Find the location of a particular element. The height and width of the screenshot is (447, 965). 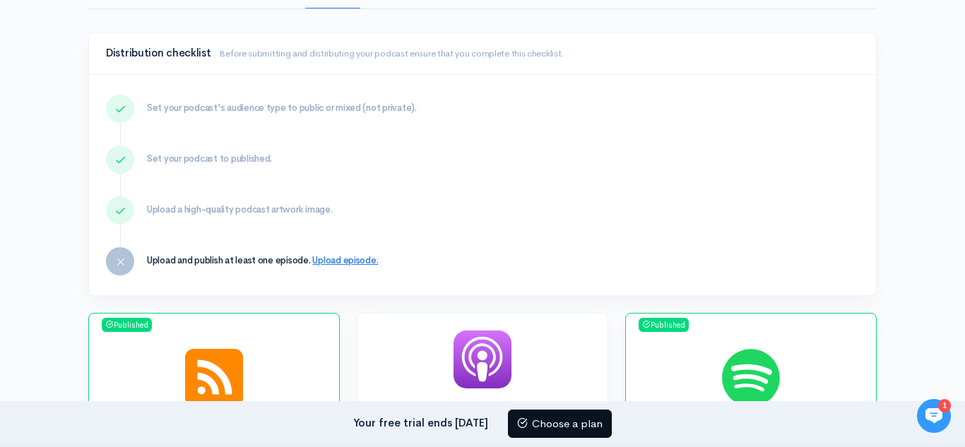

small: Before submitting and distributing your podcast ensure that you complete this checklist. is located at coordinates (391, 53).